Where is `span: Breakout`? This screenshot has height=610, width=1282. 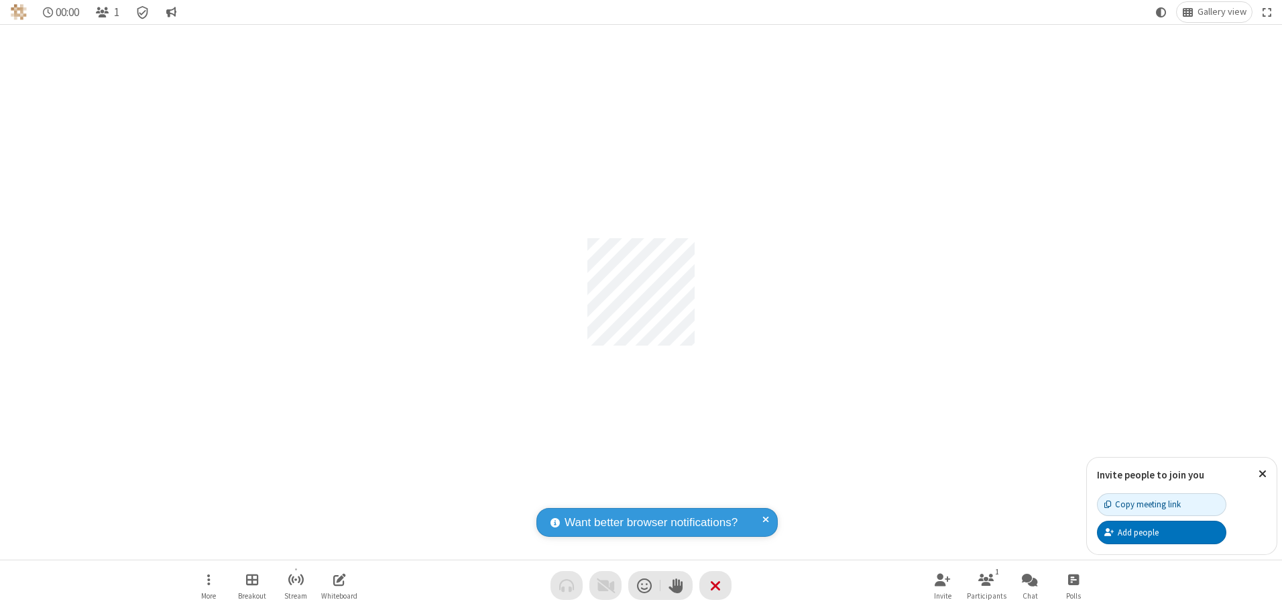 span: Breakout is located at coordinates (252, 595).